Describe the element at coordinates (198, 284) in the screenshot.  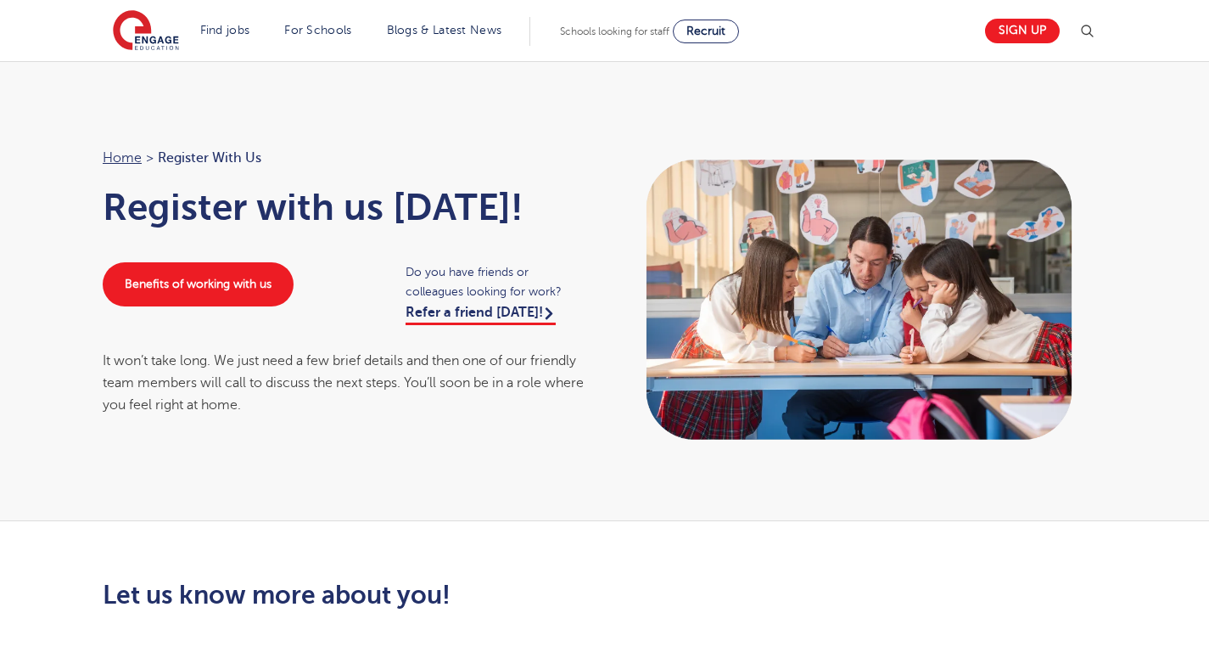
I see `a: Benefits of working with us` at that location.